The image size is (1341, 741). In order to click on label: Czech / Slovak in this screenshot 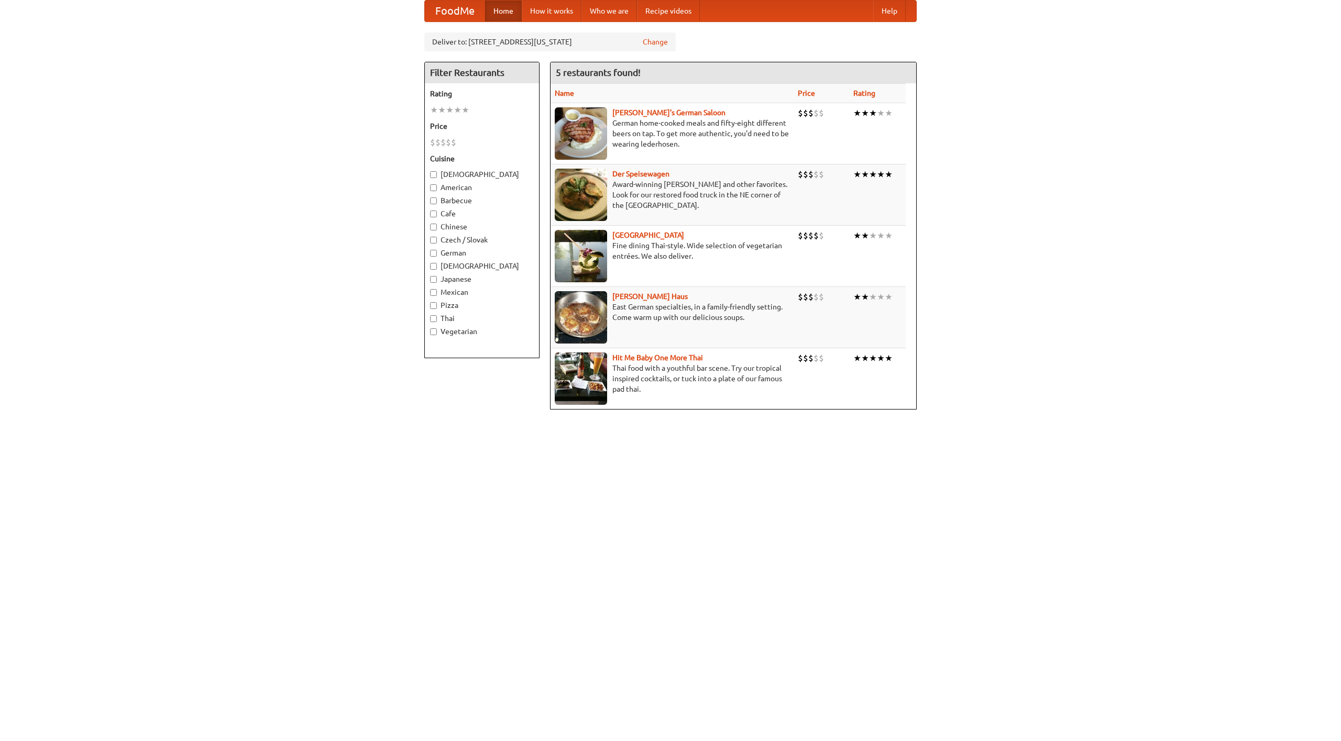, I will do `click(482, 240)`.